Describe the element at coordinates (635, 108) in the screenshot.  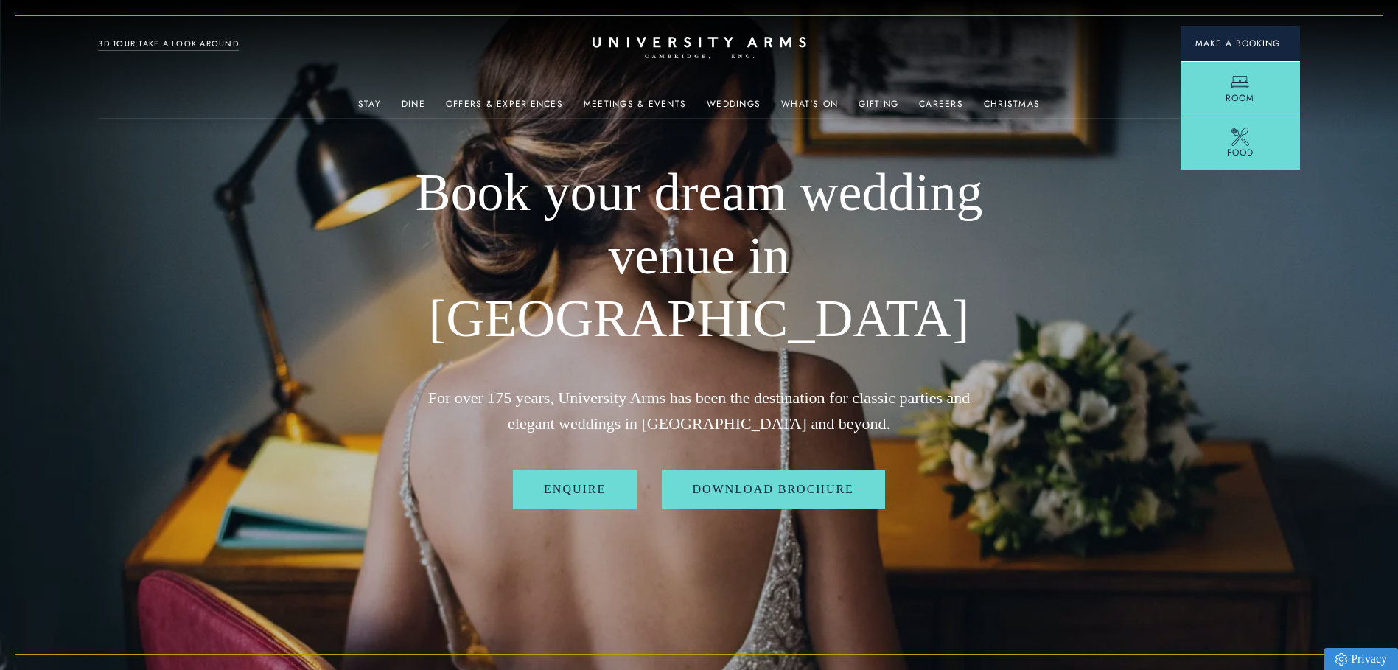
I see `a: Meetings & Events` at that location.